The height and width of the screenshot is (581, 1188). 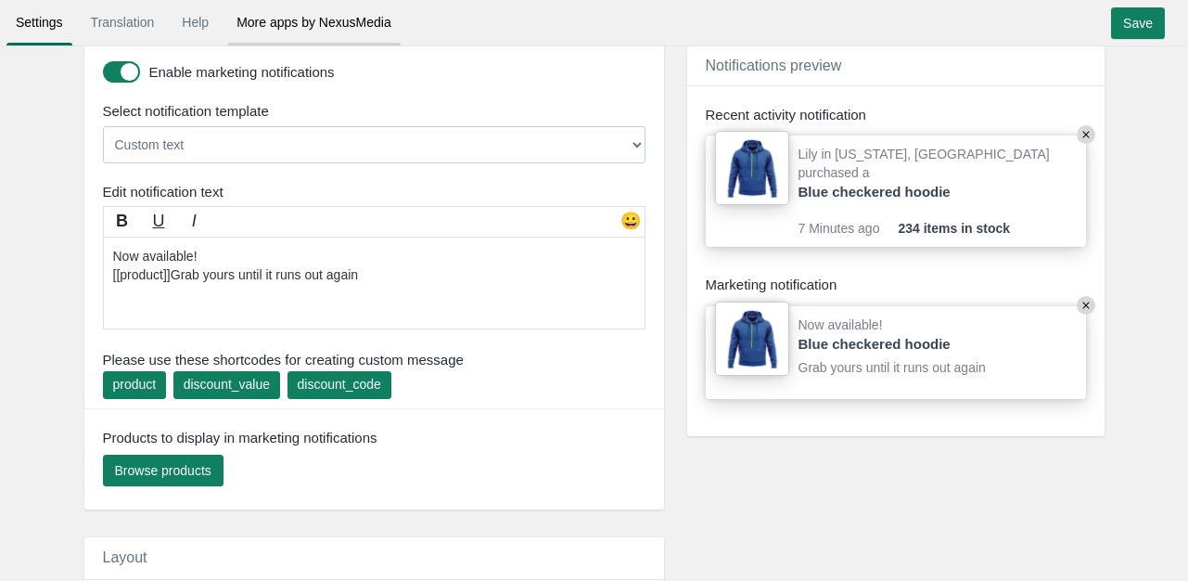 I want to click on input: Save, so click(x=1138, y=23).